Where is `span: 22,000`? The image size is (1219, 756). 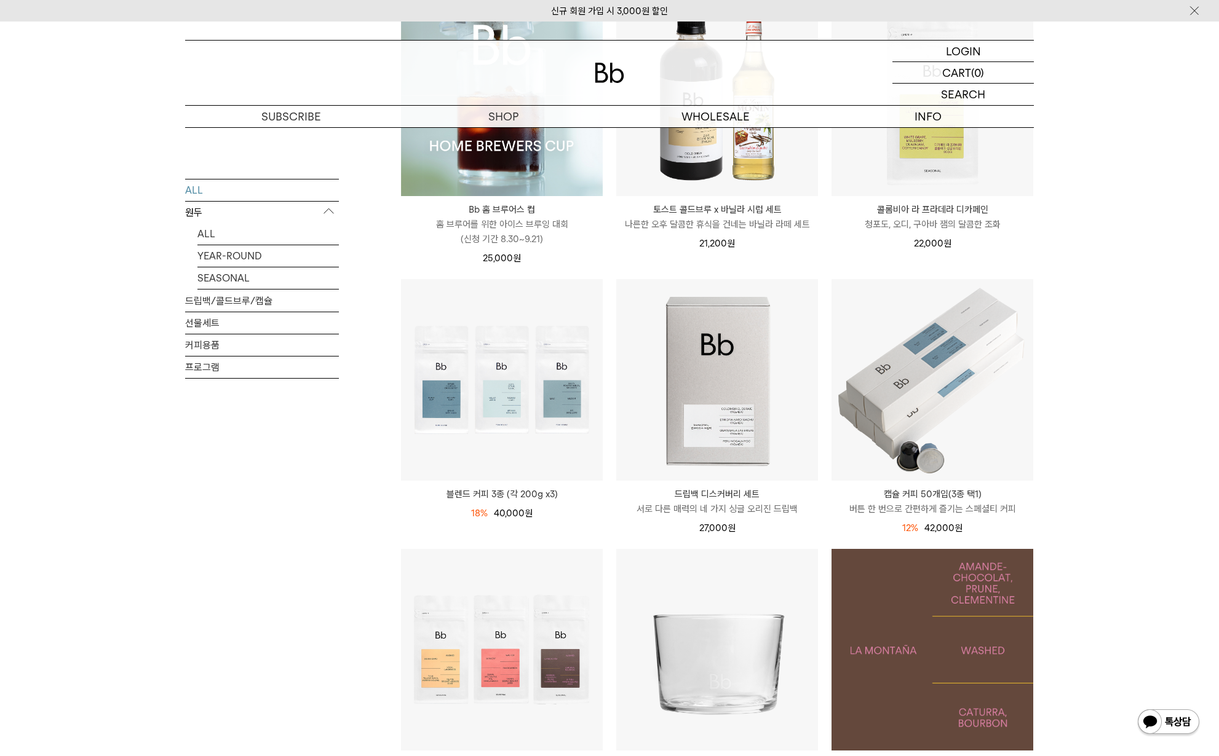 span: 22,000 is located at coordinates (932, 244).